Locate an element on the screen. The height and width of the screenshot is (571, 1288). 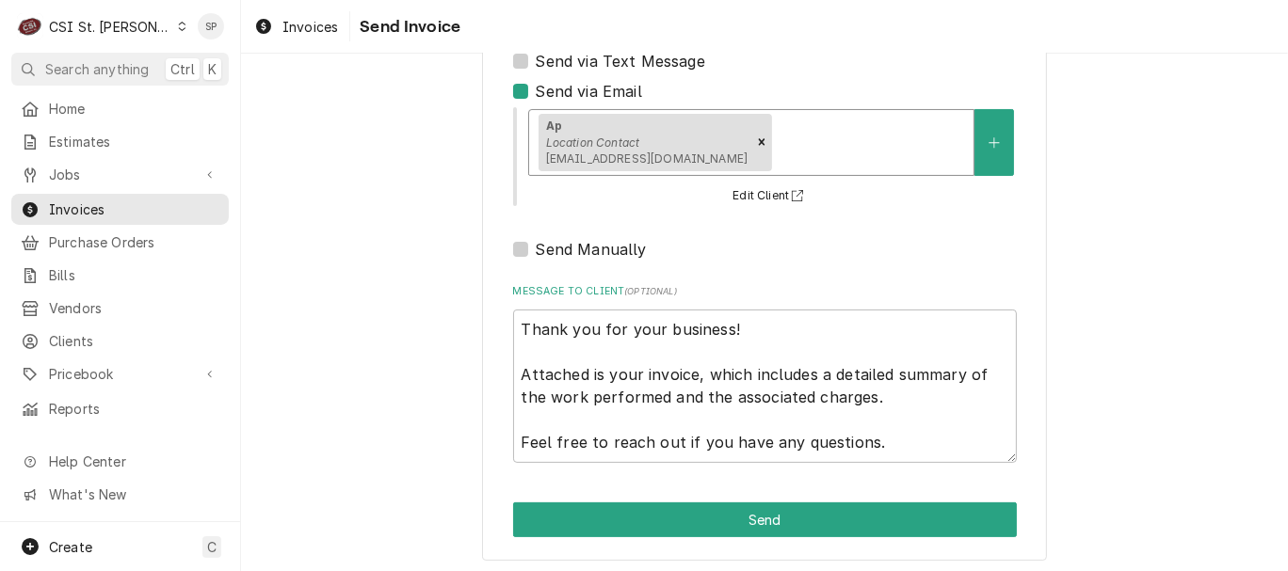
a: Go to Pricebook is located at coordinates (120, 374).